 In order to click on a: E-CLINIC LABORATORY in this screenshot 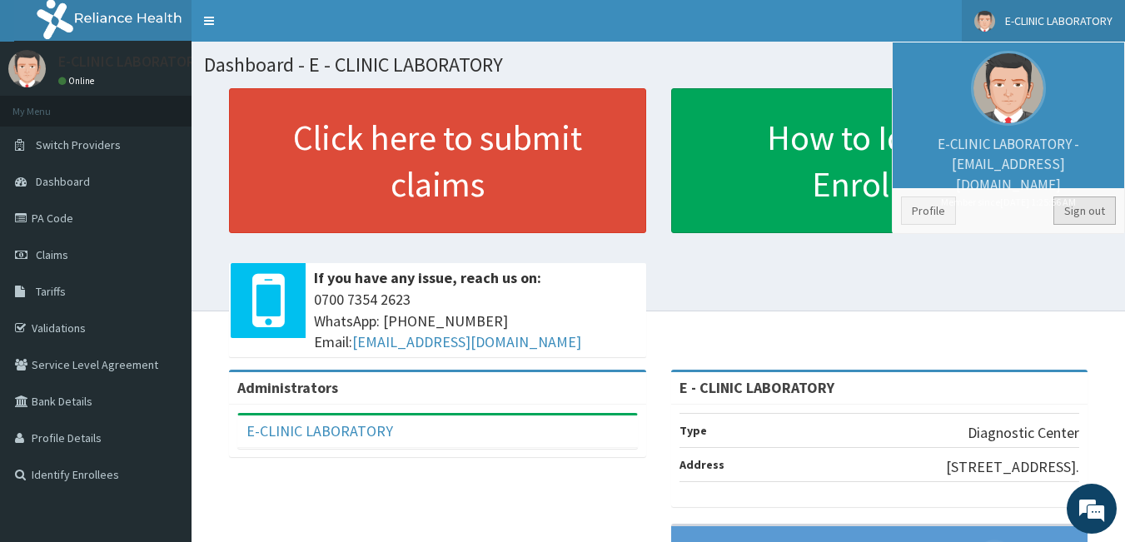, I will do `click(320, 431)`.